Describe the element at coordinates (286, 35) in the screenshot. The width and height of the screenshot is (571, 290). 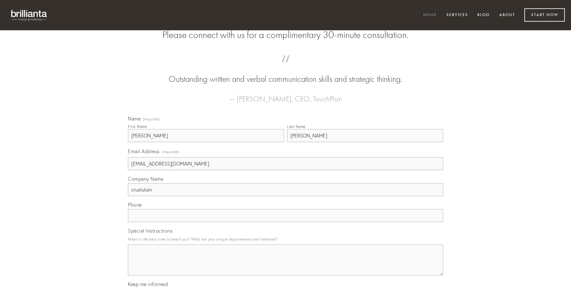
I see `h2: Please connect with us for a complimentary 30-minute consultation.` at that location.